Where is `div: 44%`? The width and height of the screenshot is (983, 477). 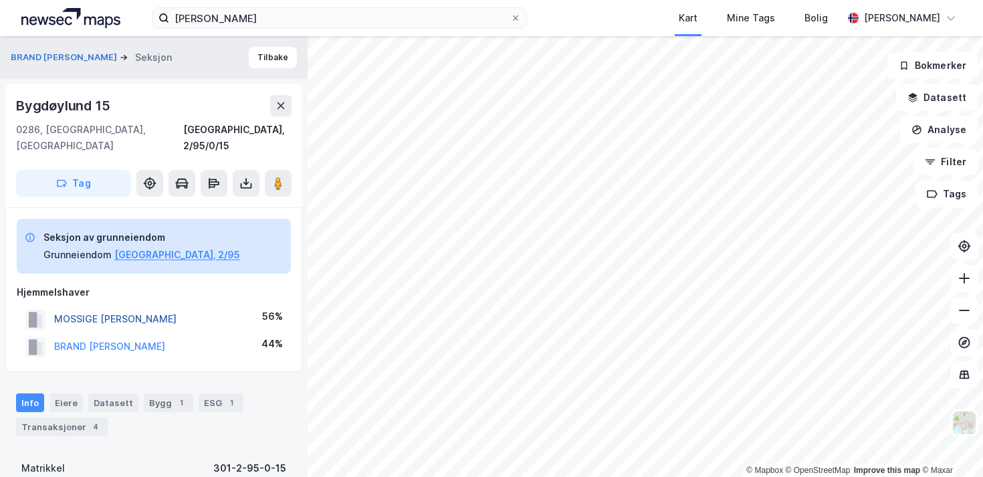 div: 44% is located at coordinates (272, 344).